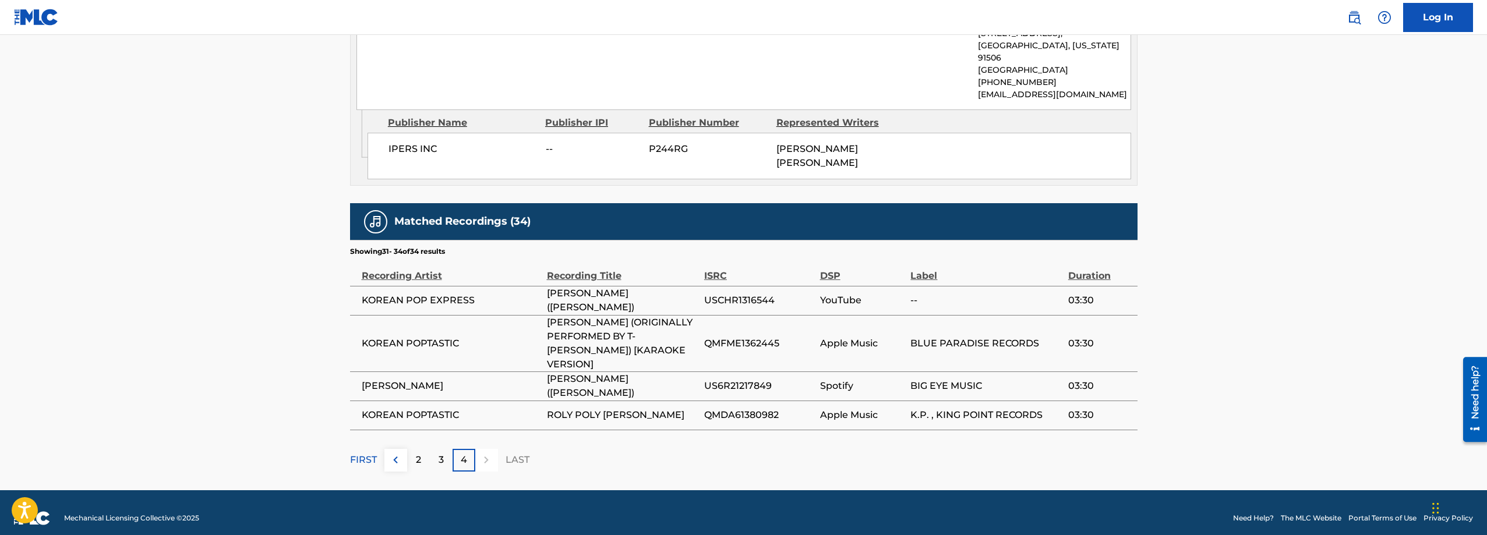 The width and height of the screenshot is (1487, 535). Describe the element at coordinates (20, 40) in the screenshot. I see `div: Need help?` at that location.